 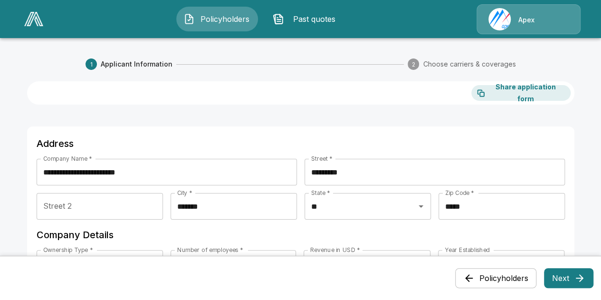 What do you see at coordinates (335, 249) in the screenshot?
I see `label: Revenue in USD *` at bounding box center [335, 249].